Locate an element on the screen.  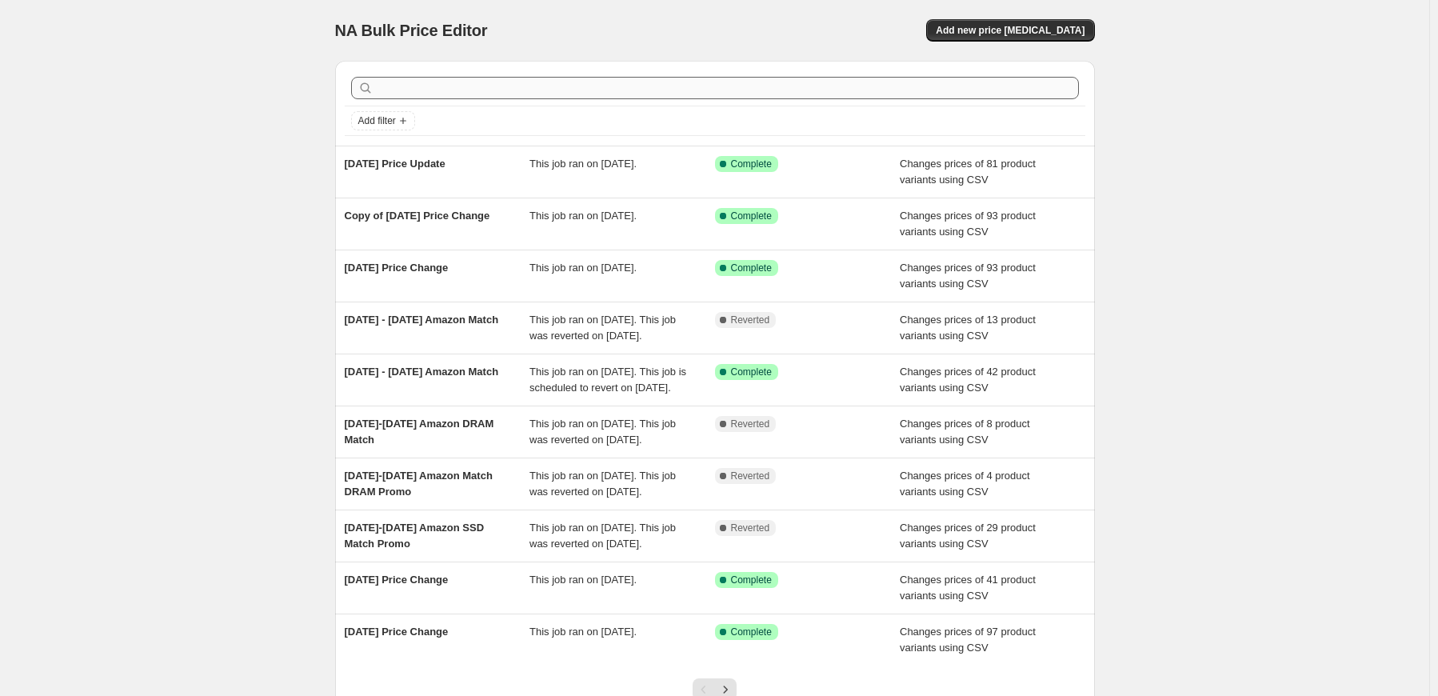
span: Changes prices of 41 product variants using CSV is located at coordinates (968, 587).